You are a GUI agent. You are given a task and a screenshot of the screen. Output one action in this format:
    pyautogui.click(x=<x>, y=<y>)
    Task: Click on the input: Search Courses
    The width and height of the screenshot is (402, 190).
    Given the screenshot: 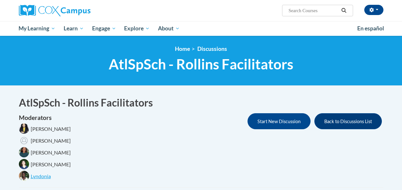 What is the action you would take?
    pyautogui.click(x=314, y=11)
    